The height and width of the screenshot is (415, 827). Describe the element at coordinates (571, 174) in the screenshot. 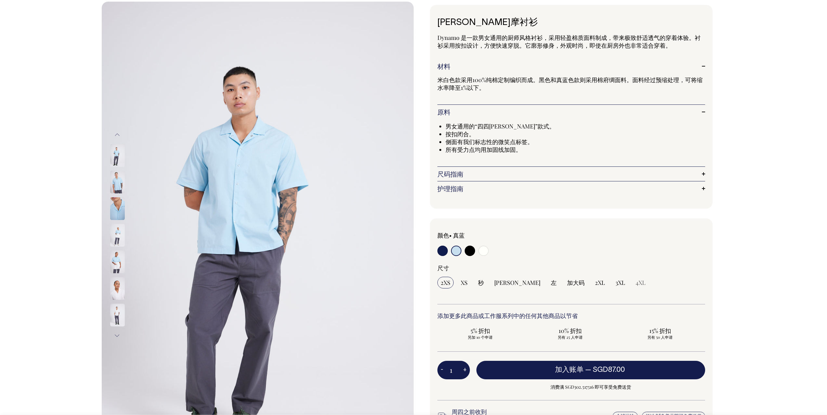

I see `a: 尺码指南` at that location.